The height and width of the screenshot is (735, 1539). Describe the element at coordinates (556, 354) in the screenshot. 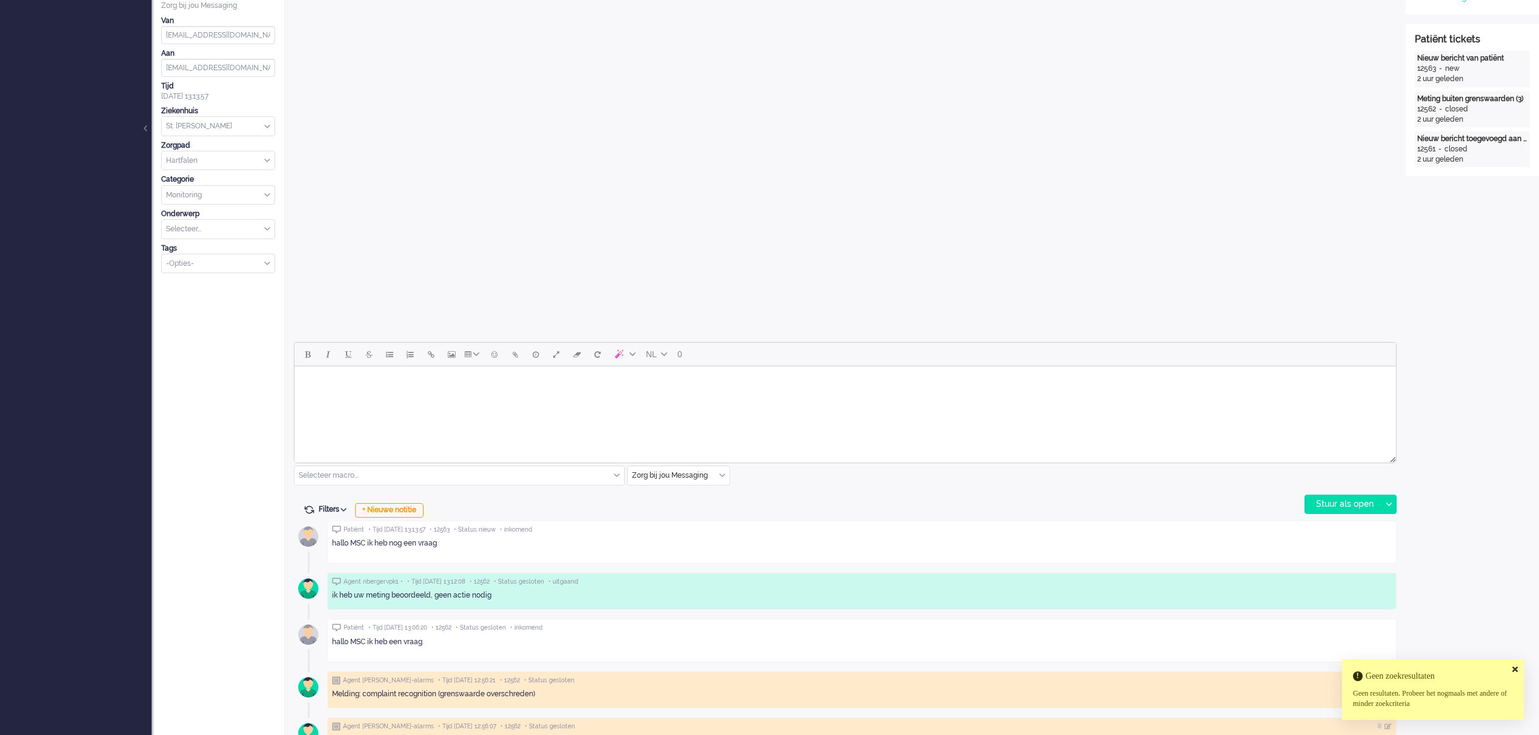

I see `button: Fullscreen` at that location.